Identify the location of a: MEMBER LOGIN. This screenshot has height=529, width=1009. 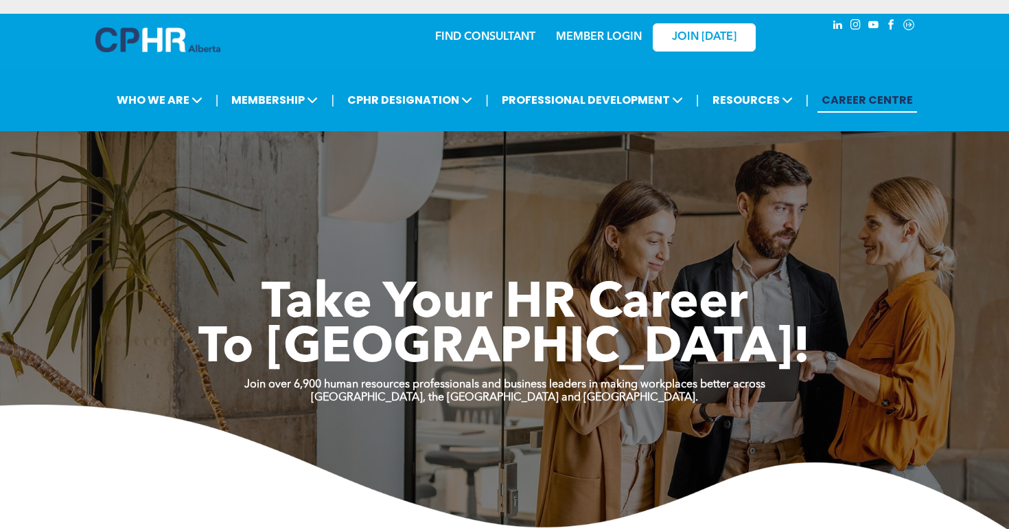
(599, 37).